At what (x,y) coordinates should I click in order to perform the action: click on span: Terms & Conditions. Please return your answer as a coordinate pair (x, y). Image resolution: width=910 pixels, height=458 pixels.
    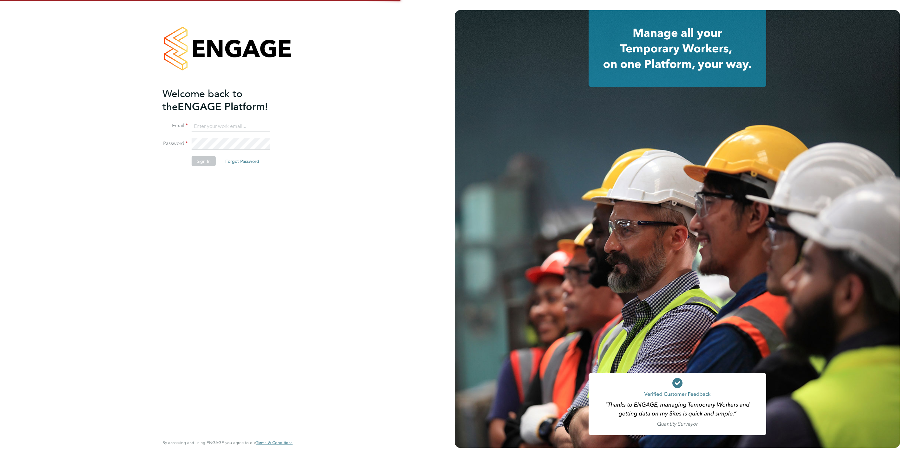
    Looking at the image, I should click on (274, 442).